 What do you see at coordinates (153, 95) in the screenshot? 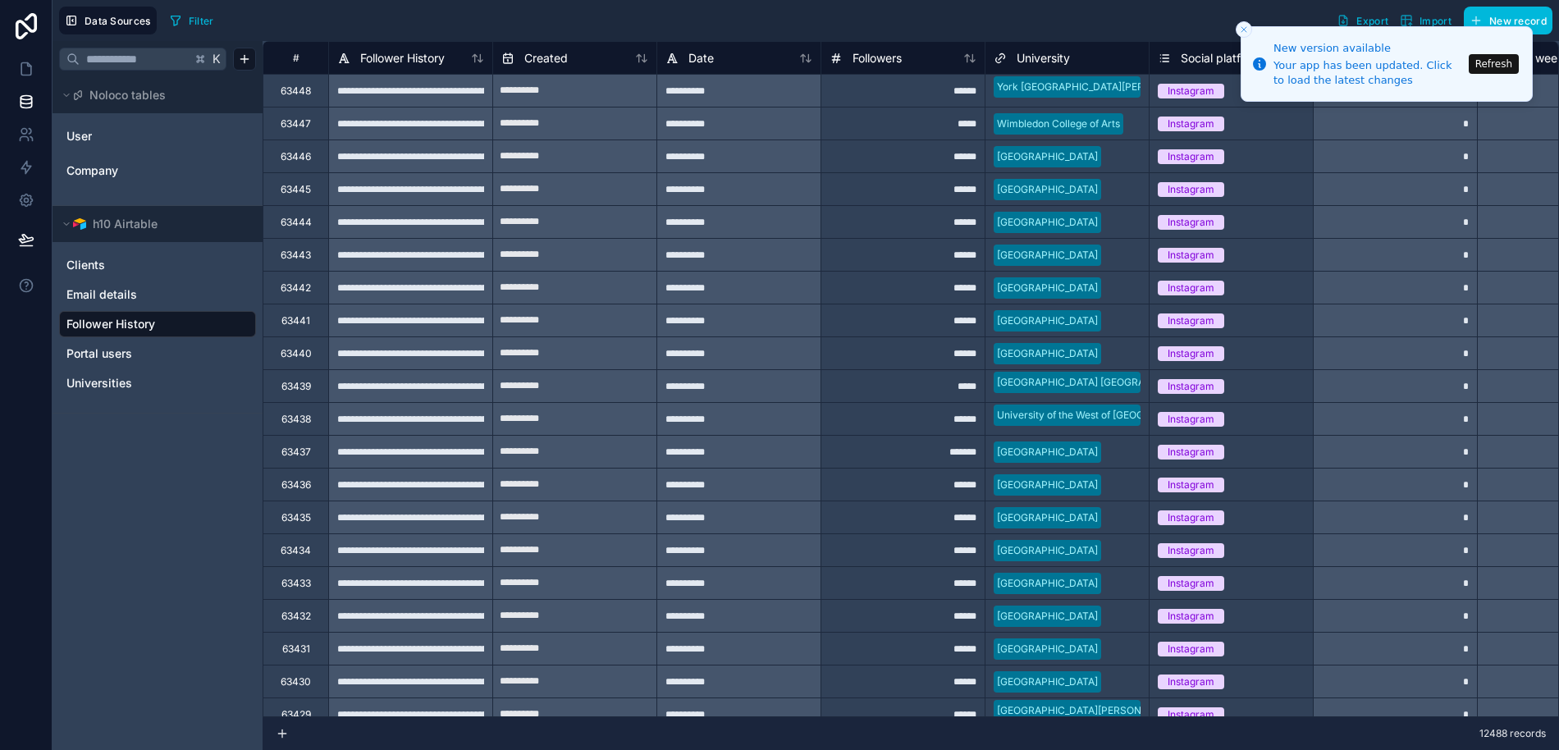
I see `button: Noloco tables` at bounding box center [153, 95].